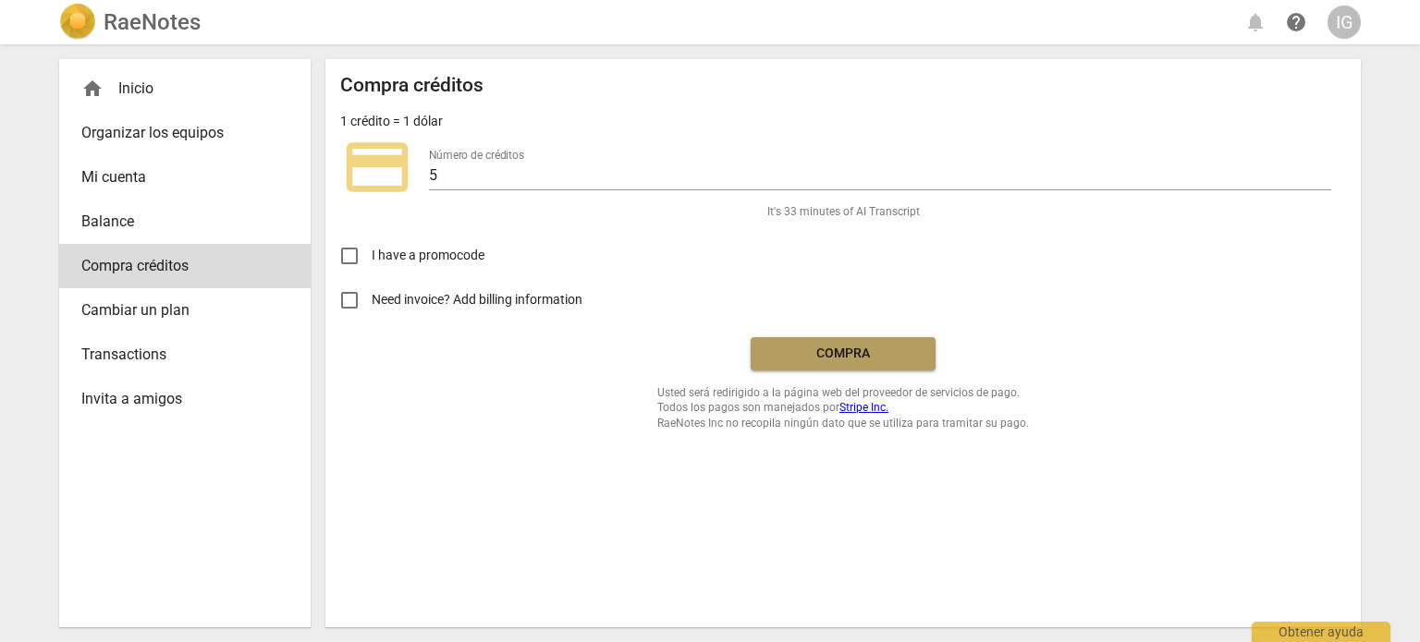 Image resolution: width=1420 pixels, height=642 pixels. What do you see at coordinates (1344, 22) in the screenshot?
I see `button: IG` at bounding box center [1344, 22].